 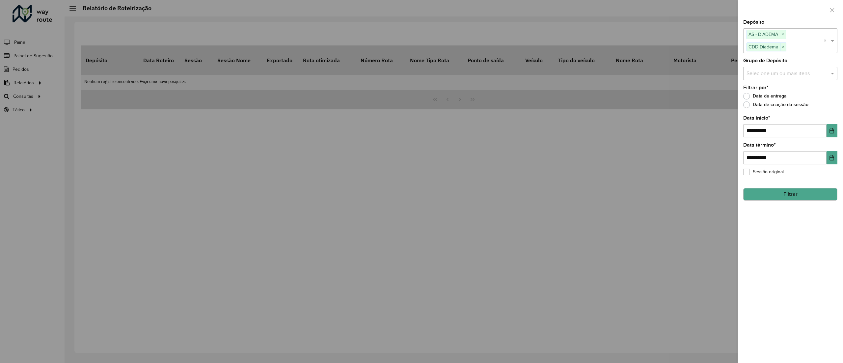 I want to click on label: Data início, so click(x=757, y=118).